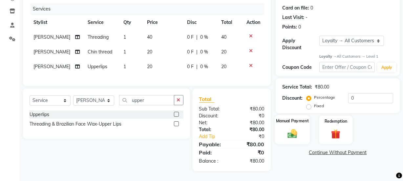 The height and width of the screenshot is (181, 403). Describe the element at coordinates (100, 52) in the screenshot. I see `span: Chin thread` at that location.